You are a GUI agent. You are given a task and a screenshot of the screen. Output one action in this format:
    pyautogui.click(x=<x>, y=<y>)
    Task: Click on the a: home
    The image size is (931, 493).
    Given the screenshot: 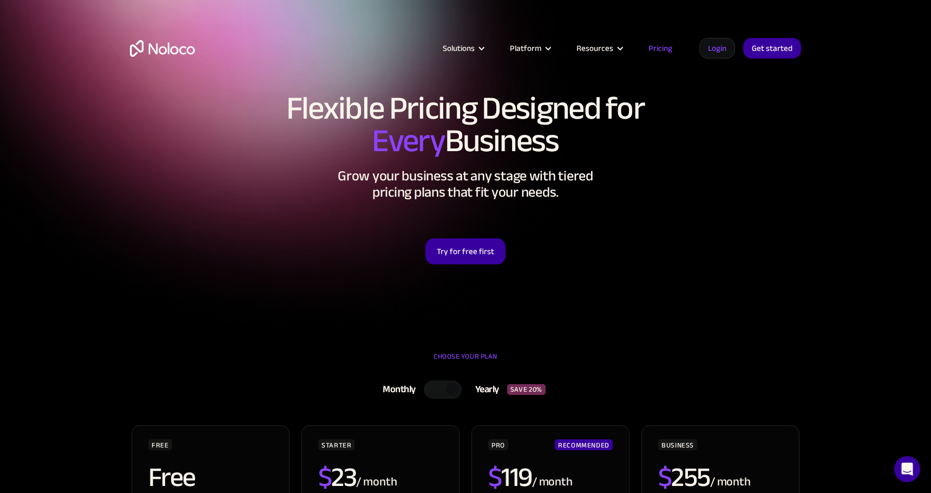 What is the action you would take?
    pyautogui.click(x=162, y=48)
    